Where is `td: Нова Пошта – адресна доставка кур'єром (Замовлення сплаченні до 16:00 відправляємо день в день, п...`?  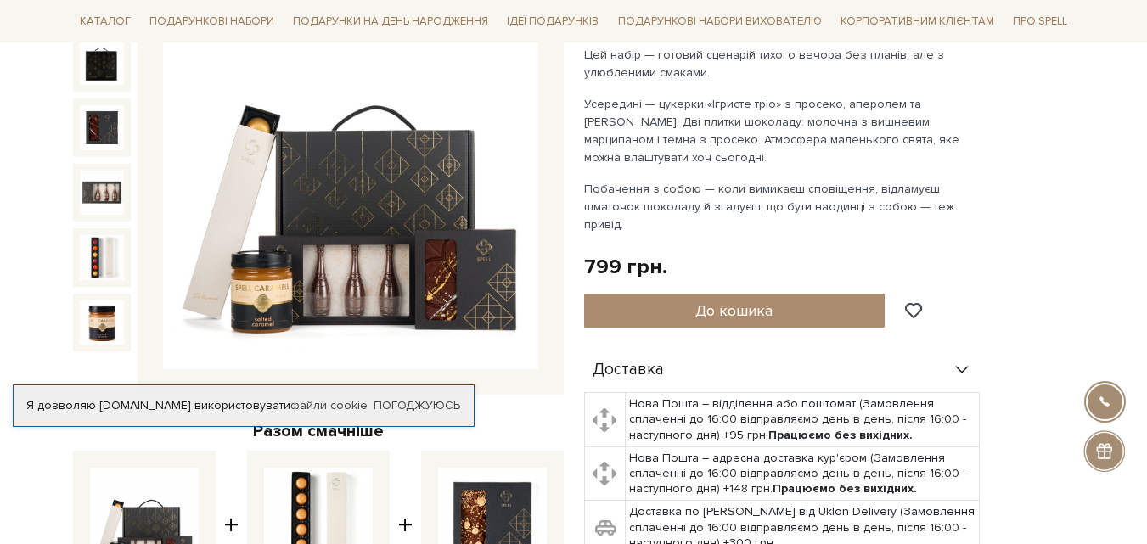 td: Нова Пошта – адресна доставка кур'єром (Замовлення сплаченні до 16:00 відправляємо день в день, п... is located at coordinates (801, 474).